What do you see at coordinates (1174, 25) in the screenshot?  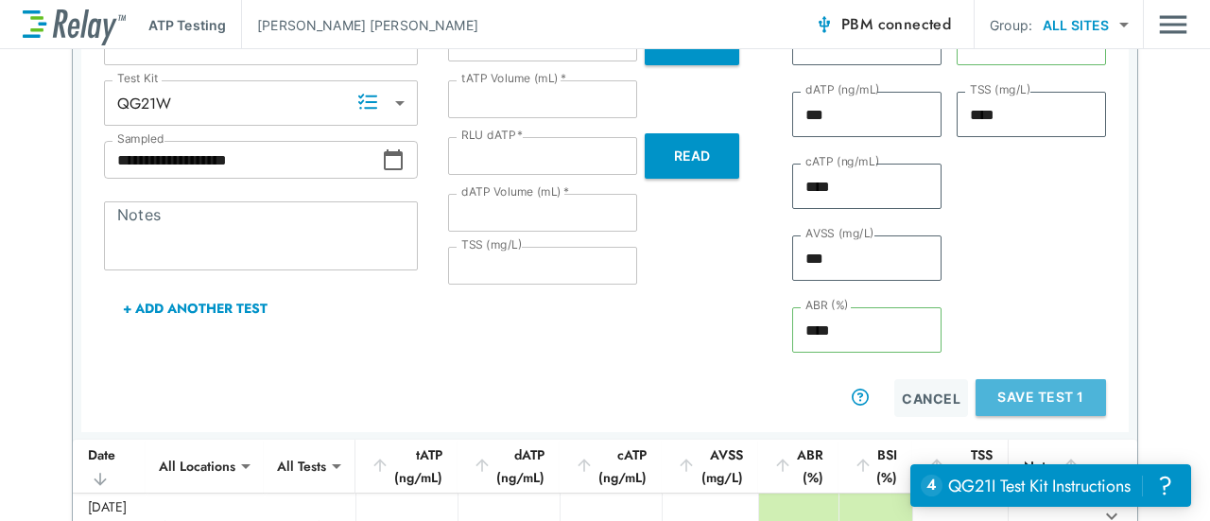 I see `button: Main menu` at bounding box center [1174, 25].